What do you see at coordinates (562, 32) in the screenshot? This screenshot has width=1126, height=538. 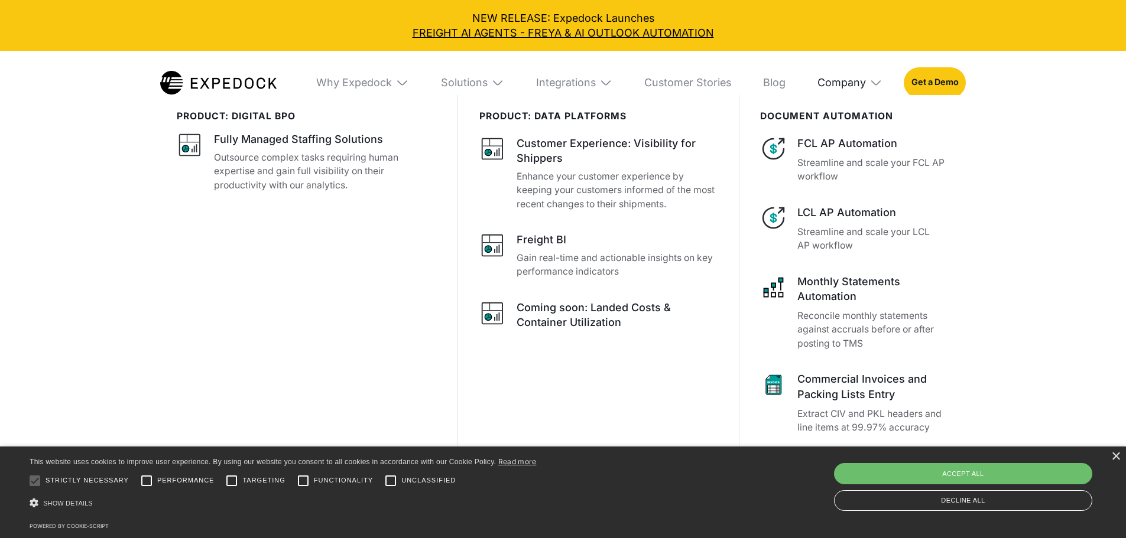 I see `a: FREIGHT AI AGENTS - FREYA & AI OUTLOOK AUTOMATION` at bounding box center [562, 32].